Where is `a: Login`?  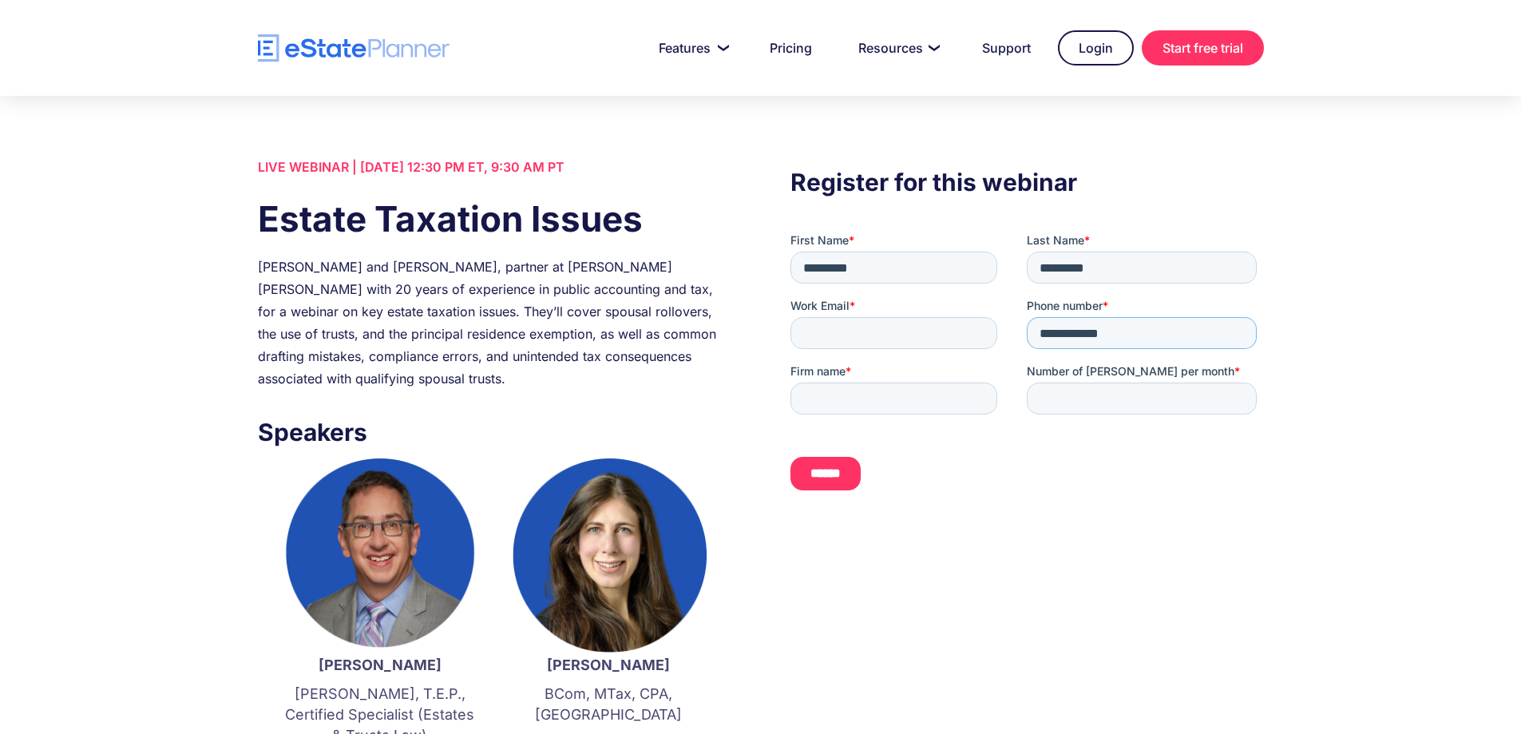
a: Login is located at coordinates (1096, 48).